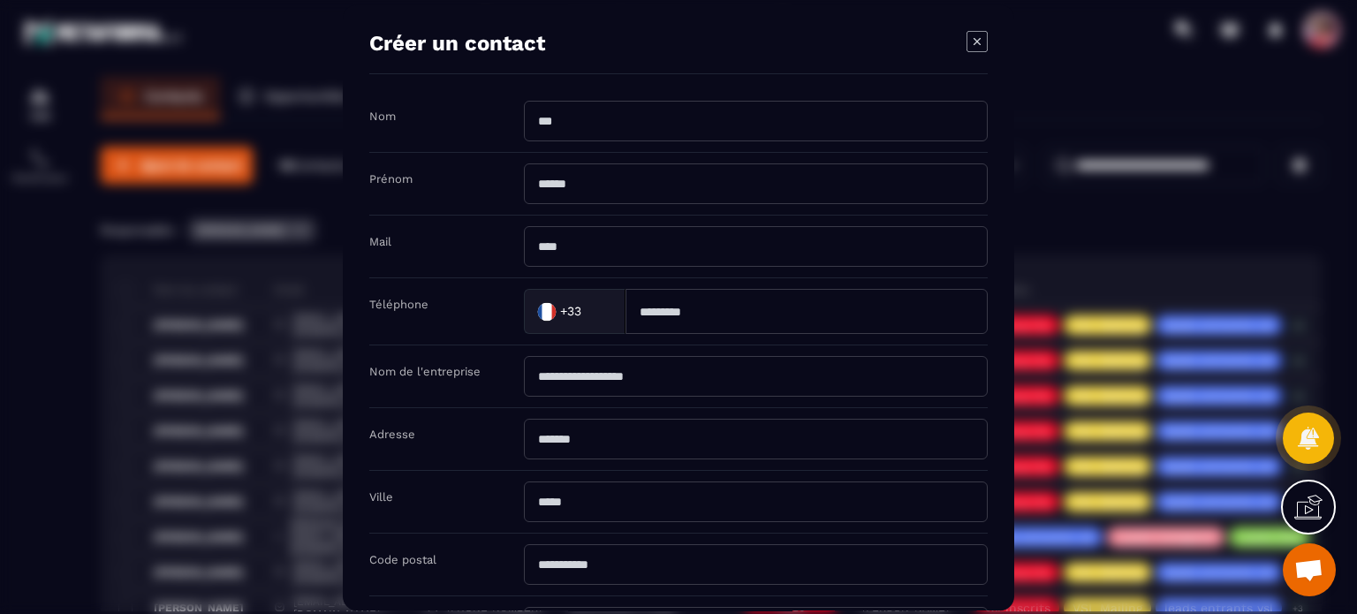 Image resolution: width=1357 pixels, height=614 pixels. What do you see at coordinates (571, 311) in the screenshot?
I see `span: +33` at bounding box center [571, 311].